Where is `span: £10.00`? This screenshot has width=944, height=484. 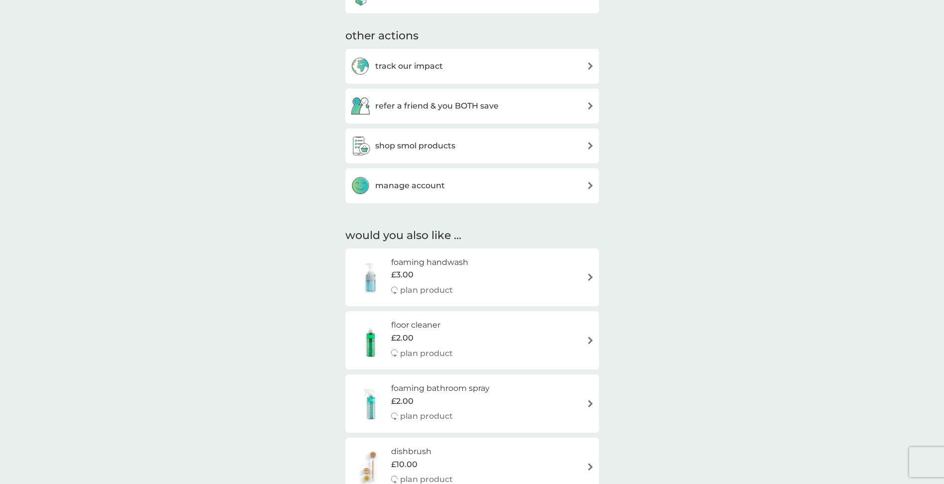 span: £10.00 is located at coordinates (404, 464).